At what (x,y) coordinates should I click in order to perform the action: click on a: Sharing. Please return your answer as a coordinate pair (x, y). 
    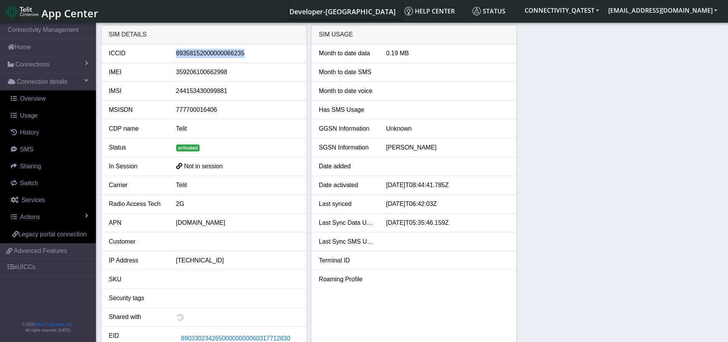
    Looking at the image, I should click on (50, 166).